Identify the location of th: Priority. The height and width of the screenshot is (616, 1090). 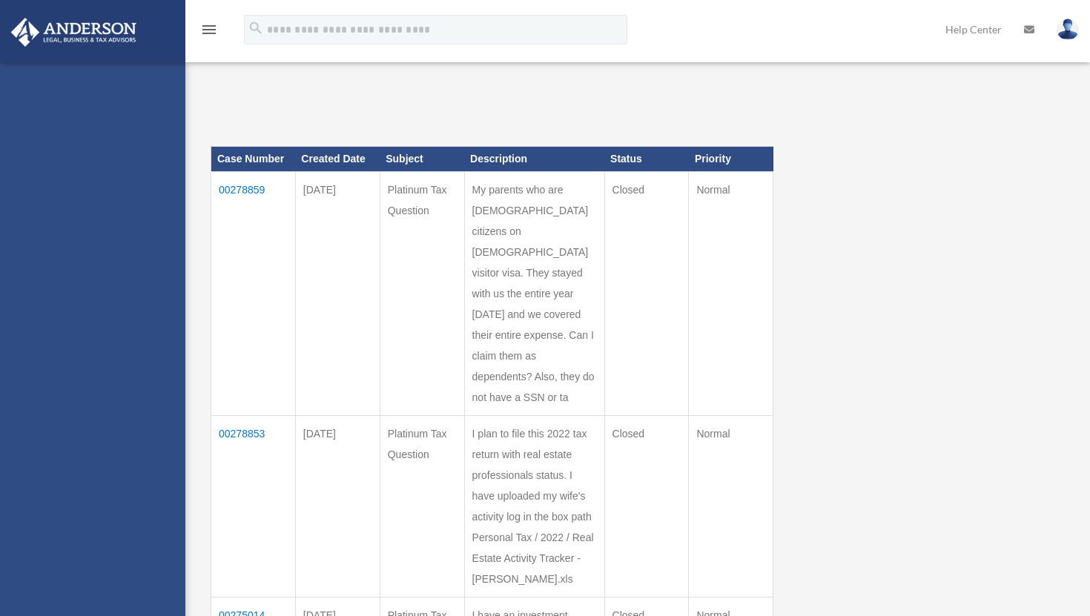
(731, 159).